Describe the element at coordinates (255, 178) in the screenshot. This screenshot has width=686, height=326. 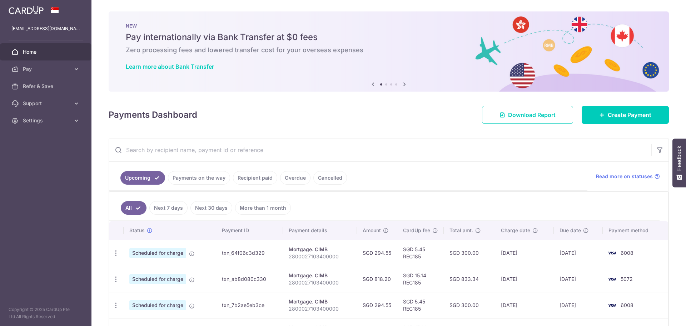
I see `a: Recipient paid` at that location.